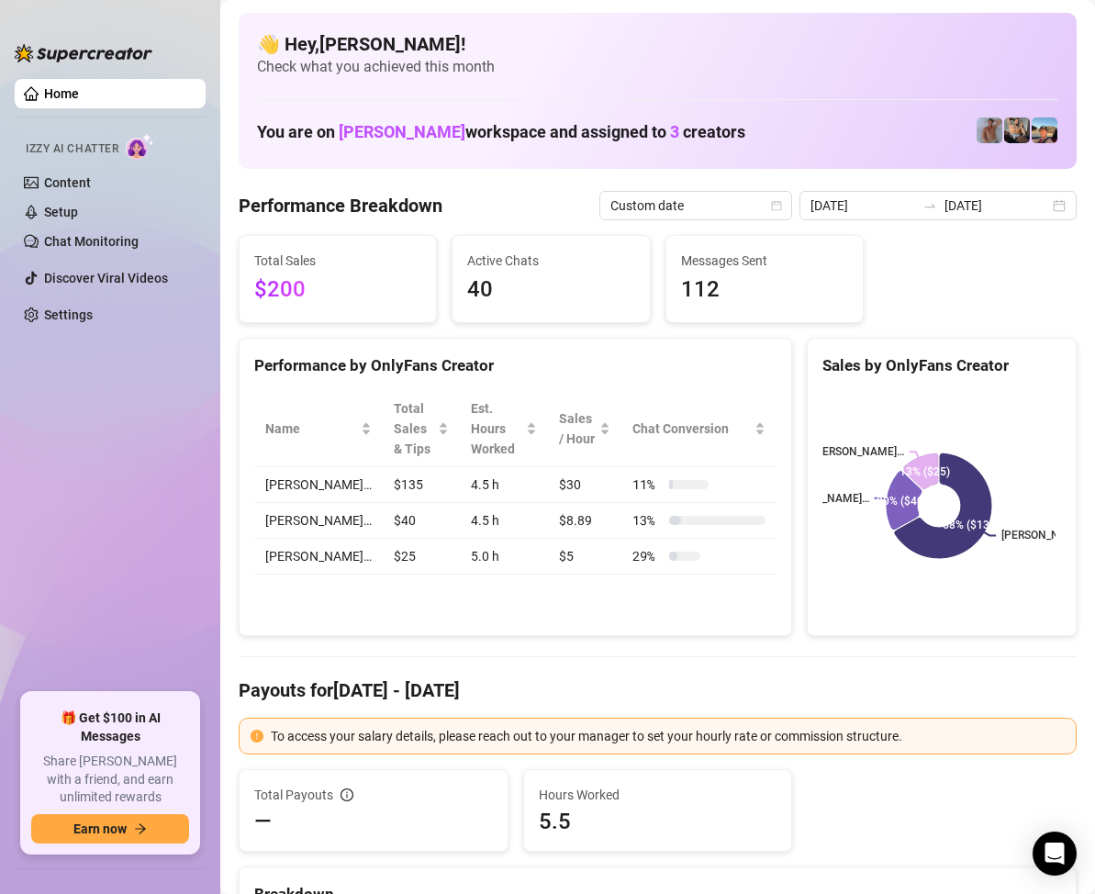  I want to click on span: 112, so click(765, 290).